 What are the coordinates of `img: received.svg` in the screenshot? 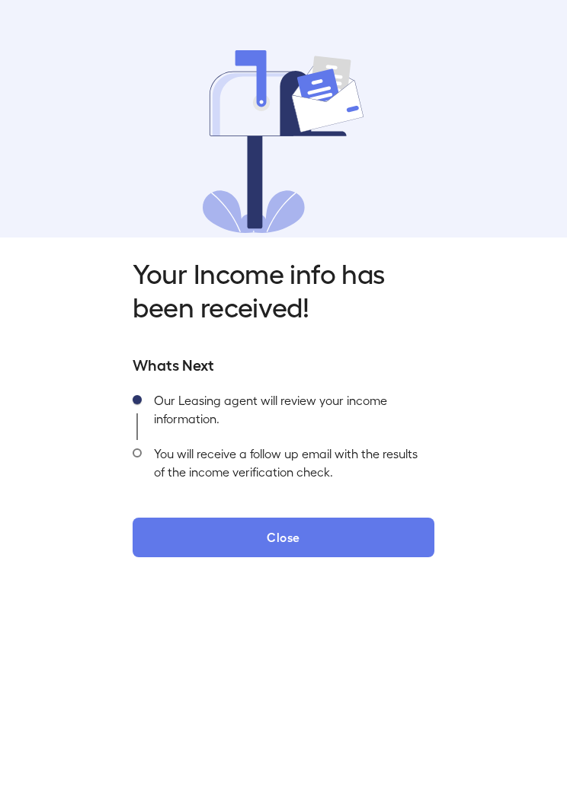 It's located at (283, 142).